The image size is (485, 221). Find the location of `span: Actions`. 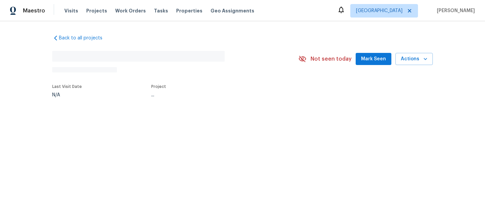

span: Actions is located at coordinates (414, 59).